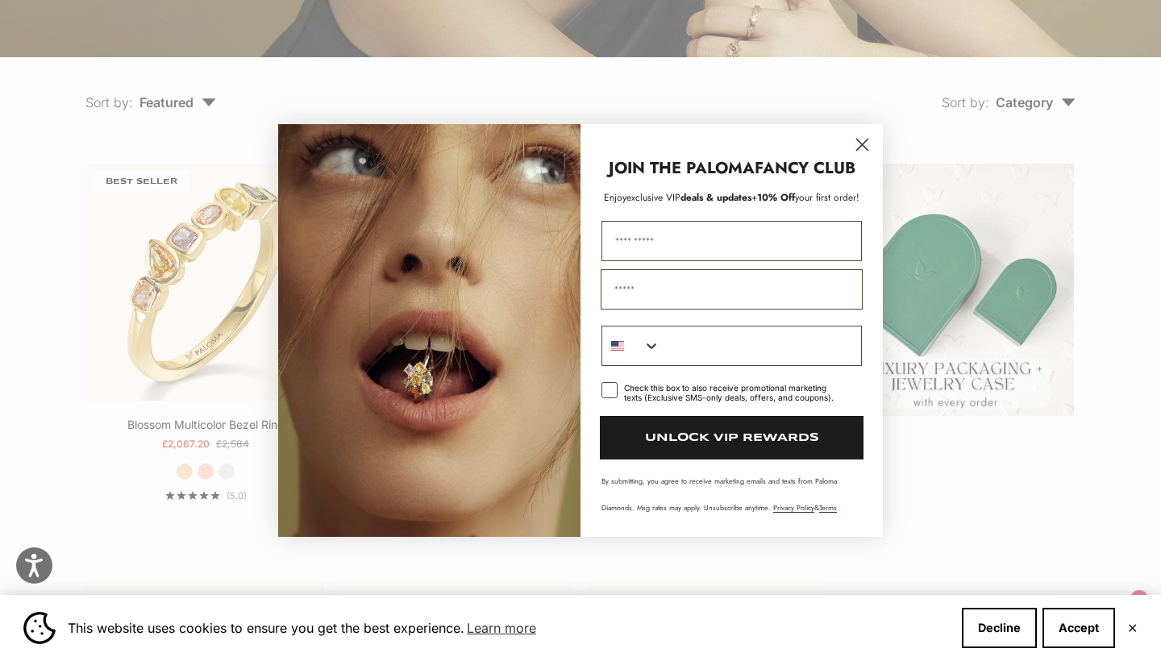 This screenshot has height=661, width=1161. What do you see at coordinates (653, 197) in the screenshot?
I see `span: exclusive VIP` at bounding box center [653, 197].